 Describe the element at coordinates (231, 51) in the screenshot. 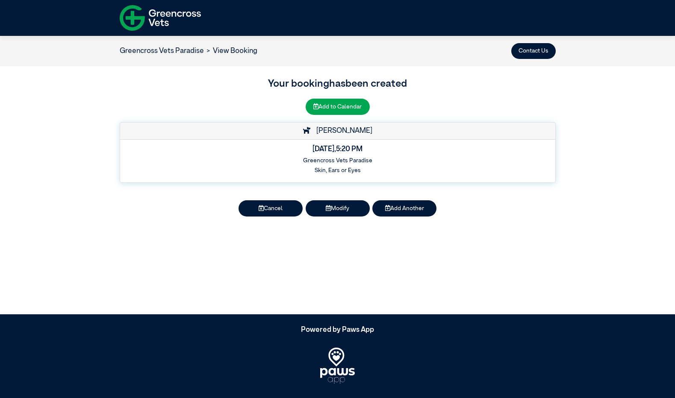

I see `li: View Booking` at that location.